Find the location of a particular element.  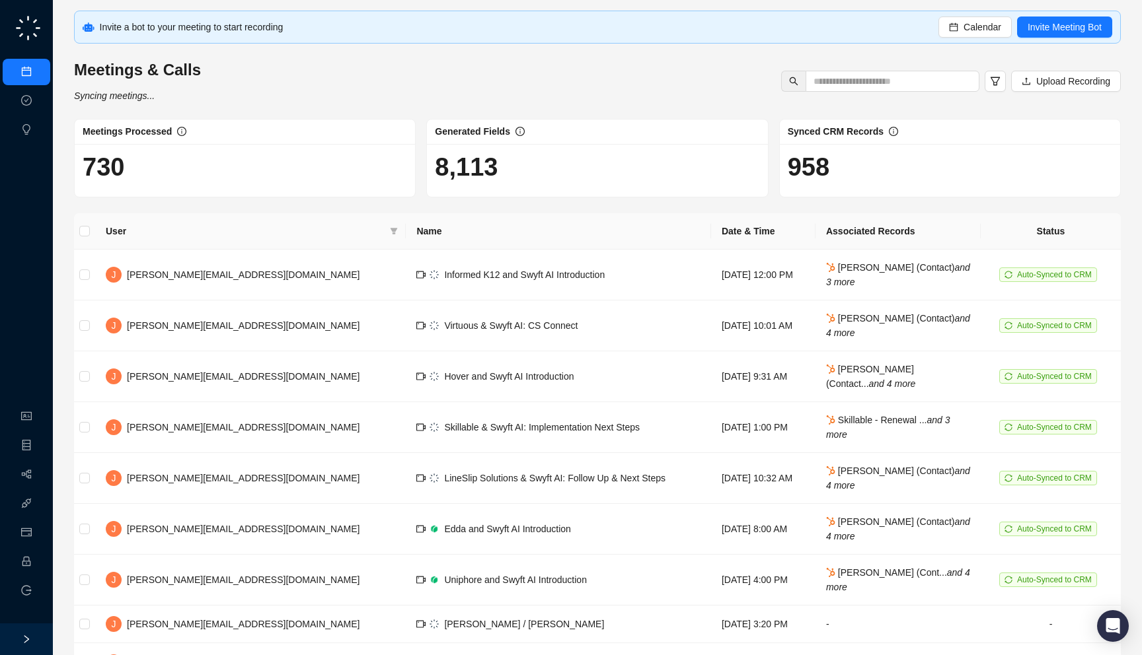

span: calendar is located at coordinates (953, 27).